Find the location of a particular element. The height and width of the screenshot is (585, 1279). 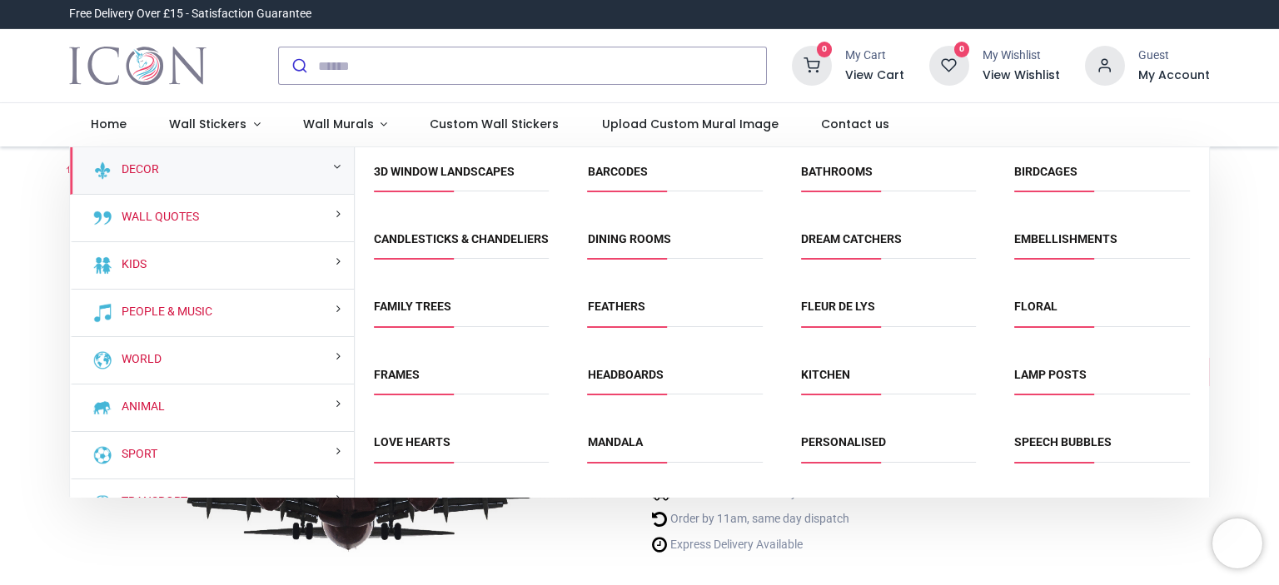

div: Guest is located at coordinates (1174, 56).